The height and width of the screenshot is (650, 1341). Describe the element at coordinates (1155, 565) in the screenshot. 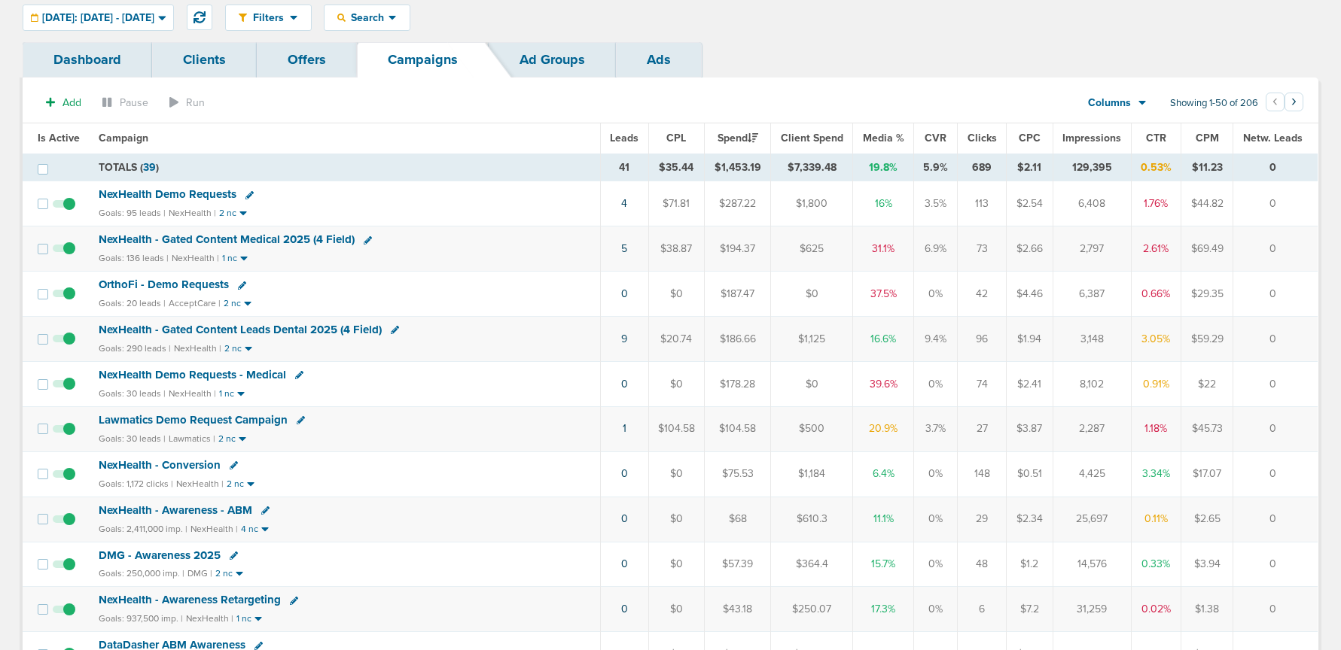

I see `td: 0.33%` at that location.